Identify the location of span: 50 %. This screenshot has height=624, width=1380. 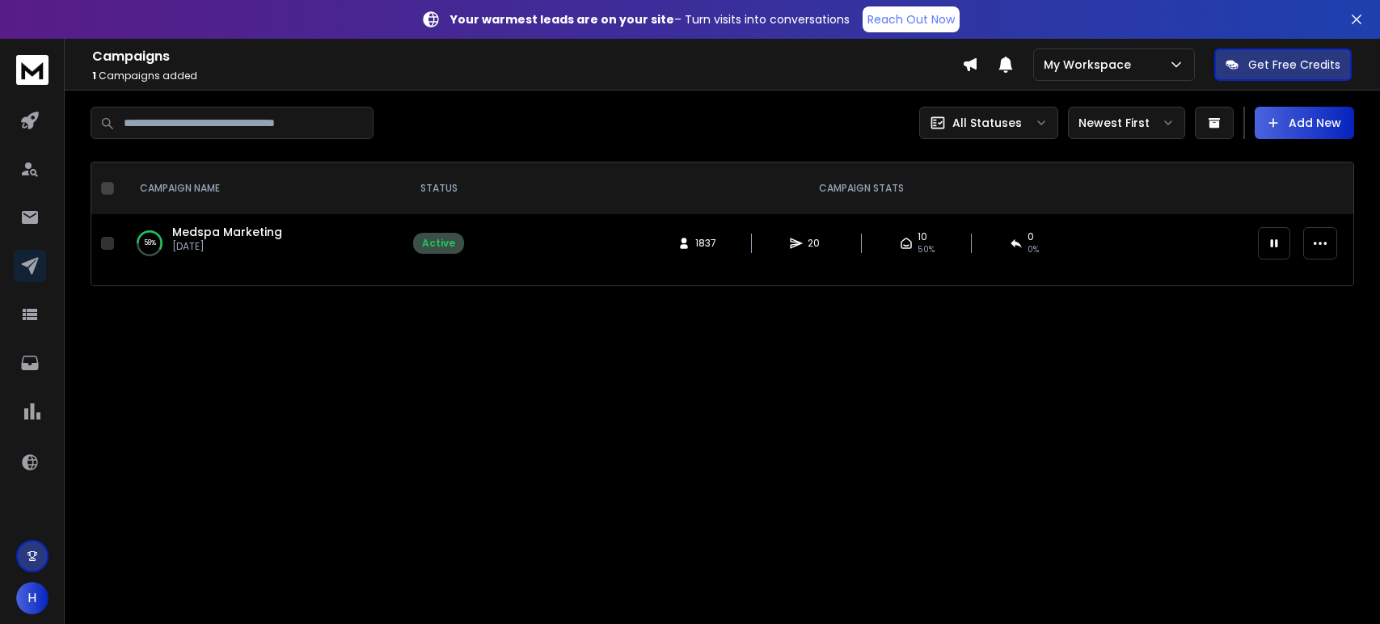
(926, 250).